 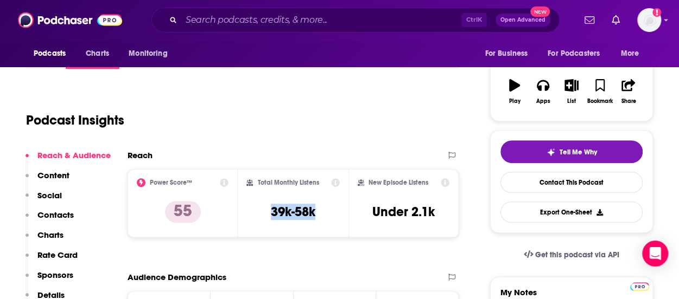 I want to click on button: List, so click(x=571, y=92).